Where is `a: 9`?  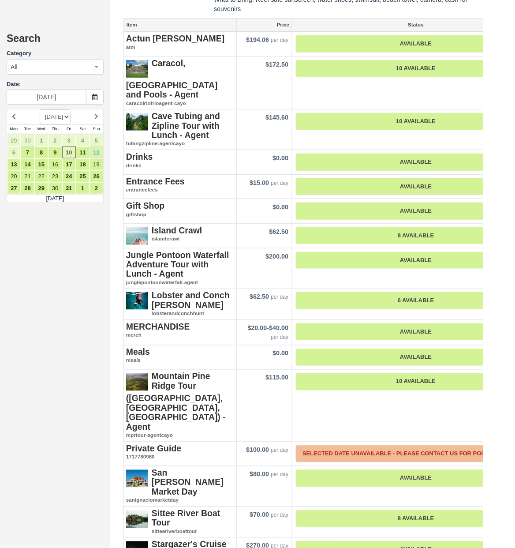 a: 9 is located at coordinates (55, 152).